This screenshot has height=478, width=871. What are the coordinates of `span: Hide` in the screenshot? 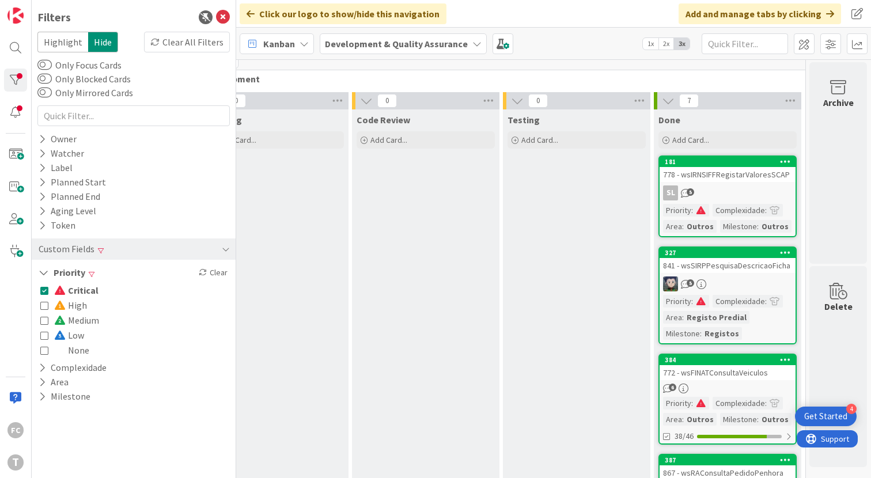 It's located at (103, 42).